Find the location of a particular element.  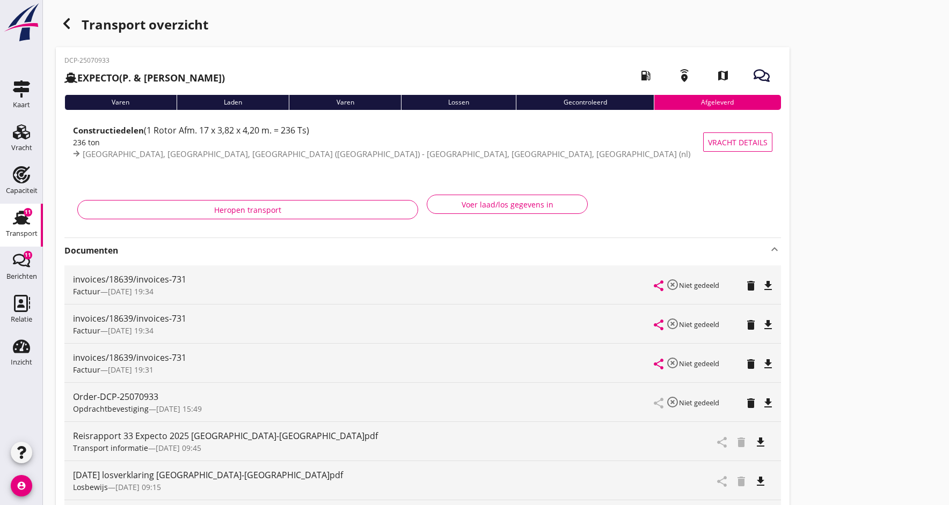

div: Afgeleverd is located at coordinates (717, 102).